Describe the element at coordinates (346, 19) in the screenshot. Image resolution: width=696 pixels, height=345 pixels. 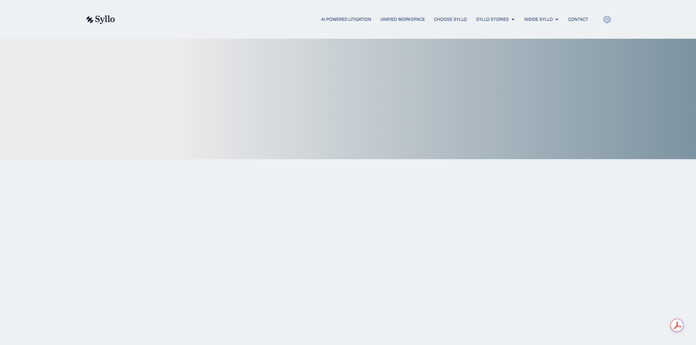
I see `a: AI Powered Litigation` at that location.